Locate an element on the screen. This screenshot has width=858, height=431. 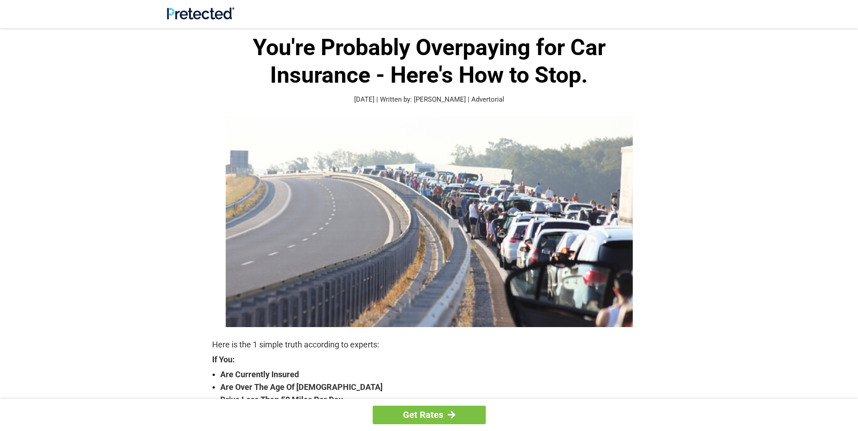
a: Get Rates is located at coordinates (429, 415).